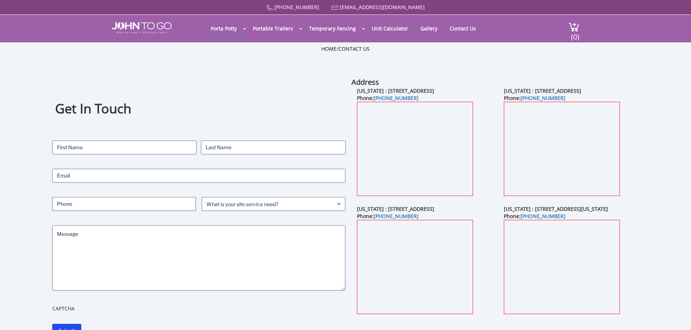 Image resolution: width=691 pixels, height=330 pixels. I want to click on input: First Name, so click(124, 148).